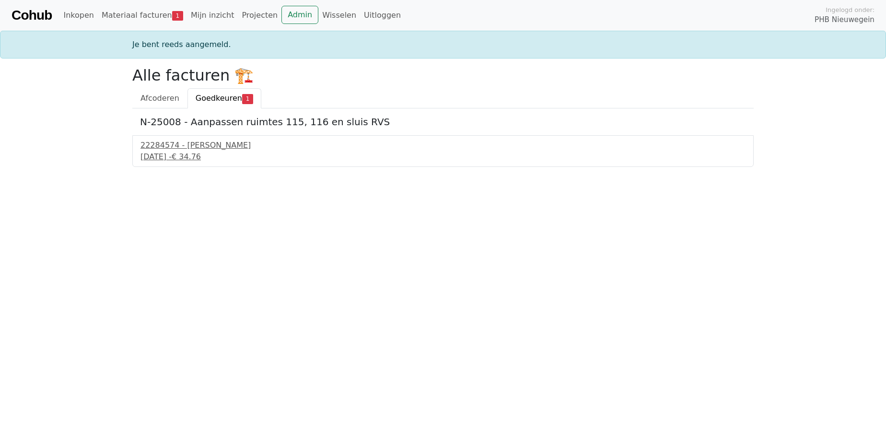 The image size is (886, 426). I want to click on a: Projecten, so click(259, 15).